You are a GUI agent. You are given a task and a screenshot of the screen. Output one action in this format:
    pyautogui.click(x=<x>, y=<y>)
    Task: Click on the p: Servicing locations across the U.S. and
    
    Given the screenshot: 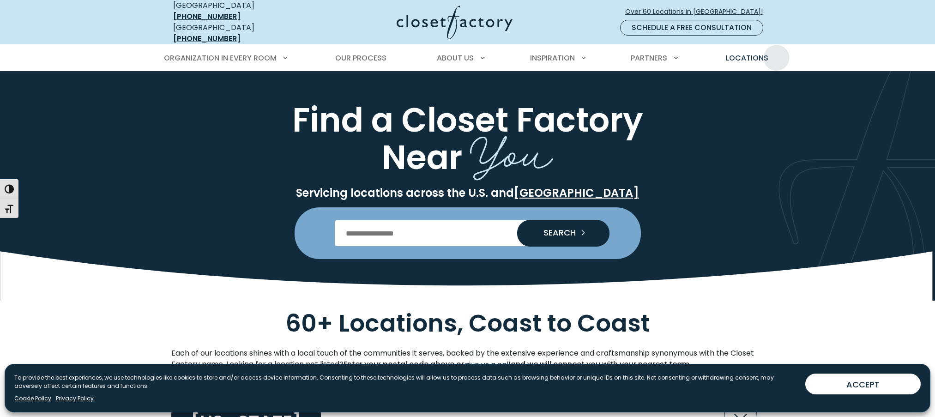 What is the action you would take?
    pyautogui.click(x=468, y=193)
    